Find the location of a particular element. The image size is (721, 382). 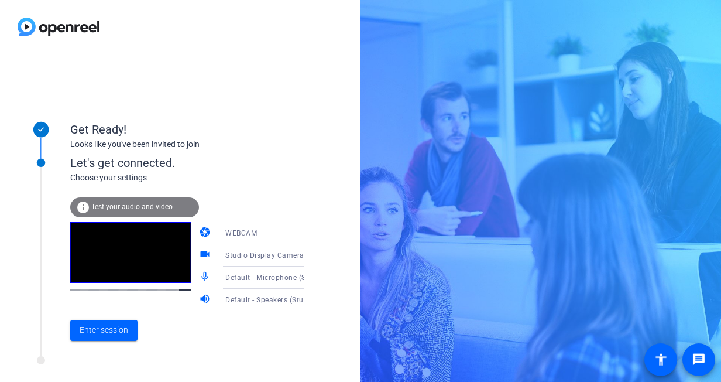

mat-icon: message is located at coordinates (699, 359).